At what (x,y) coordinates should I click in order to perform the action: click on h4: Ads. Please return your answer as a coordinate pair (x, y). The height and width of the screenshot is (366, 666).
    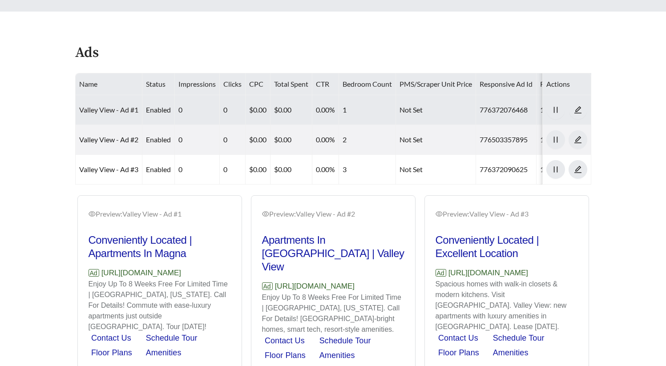
    Looking at the image, I should click on (87, 53).